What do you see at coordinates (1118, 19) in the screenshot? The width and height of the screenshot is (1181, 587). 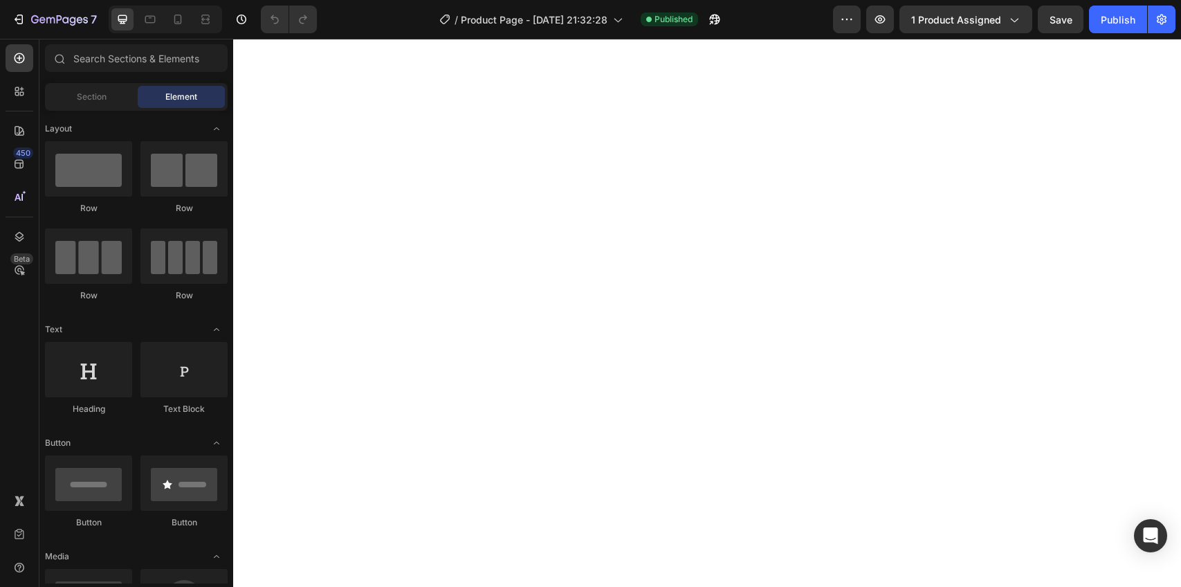 I see `div: Publish` at bounding box center [1118, 19].